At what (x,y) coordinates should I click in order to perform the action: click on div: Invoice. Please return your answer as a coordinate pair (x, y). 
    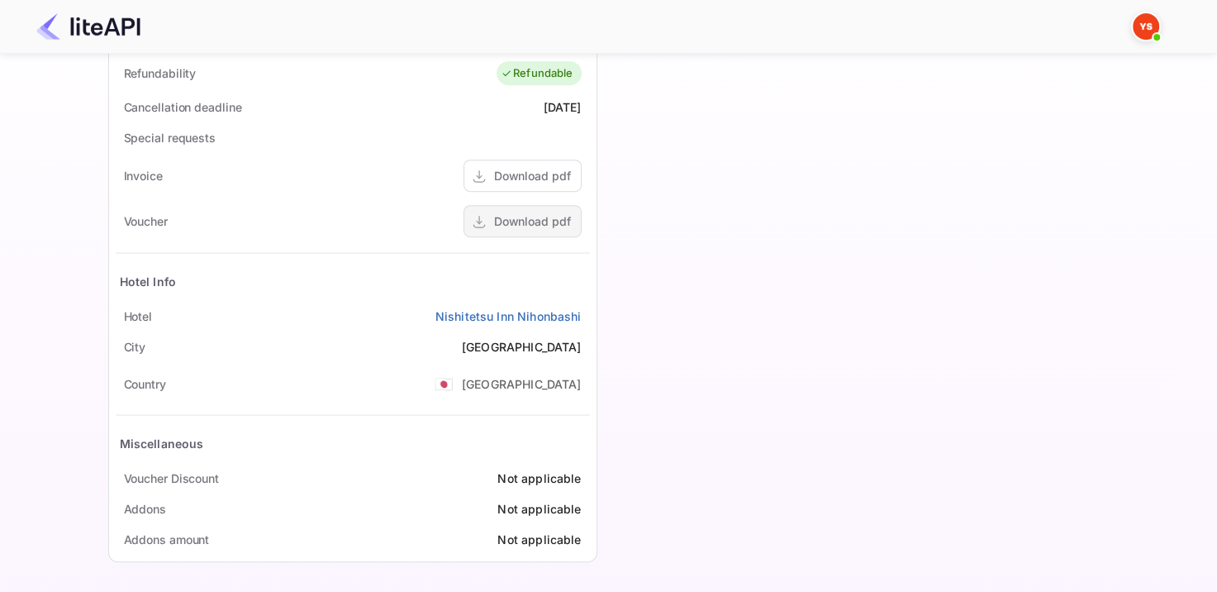
    Looking at the image, I should click on (143, 175).